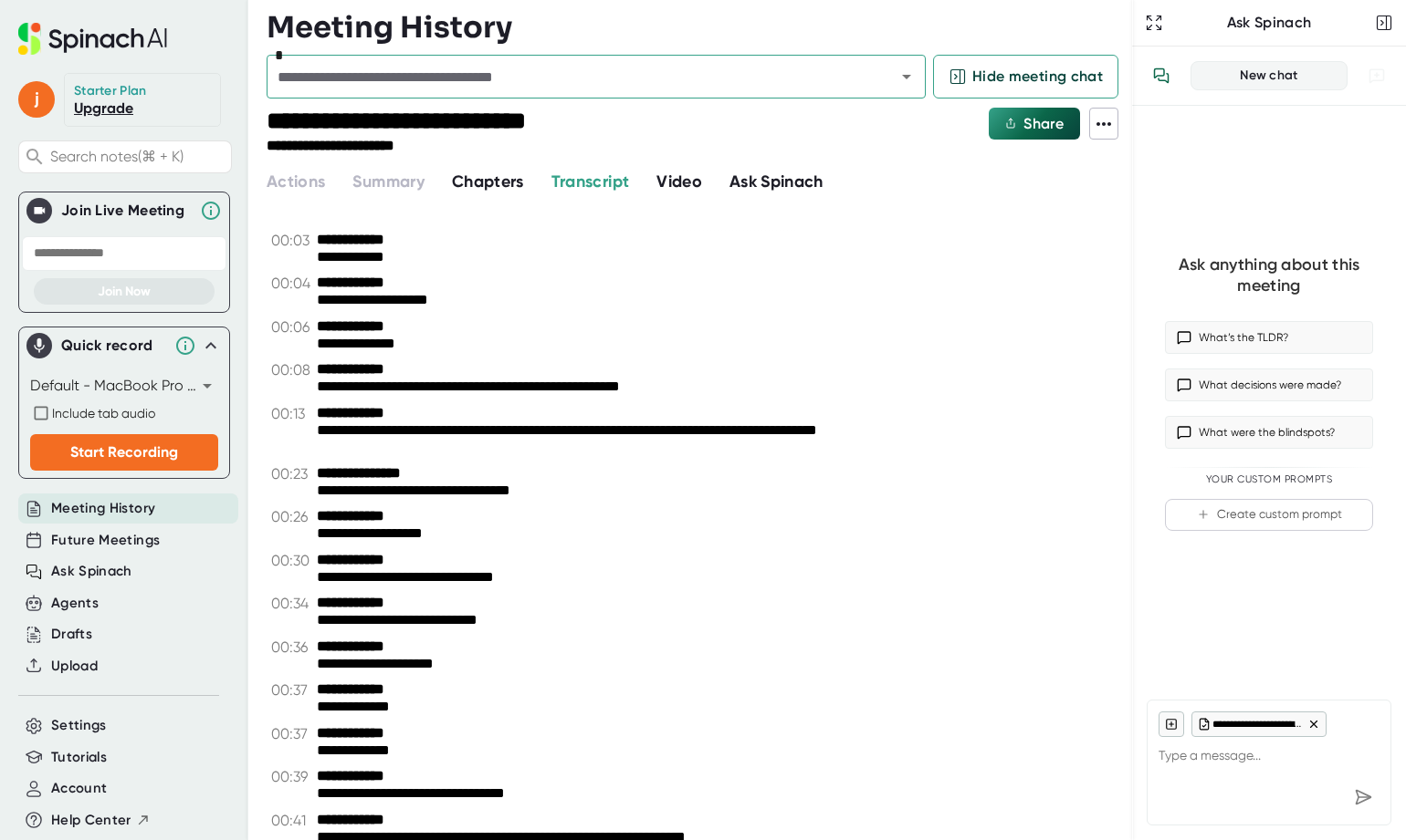 The height and width of the screenshot is (840, 1406). I want to click on span: 00:41, so click(291, 820).